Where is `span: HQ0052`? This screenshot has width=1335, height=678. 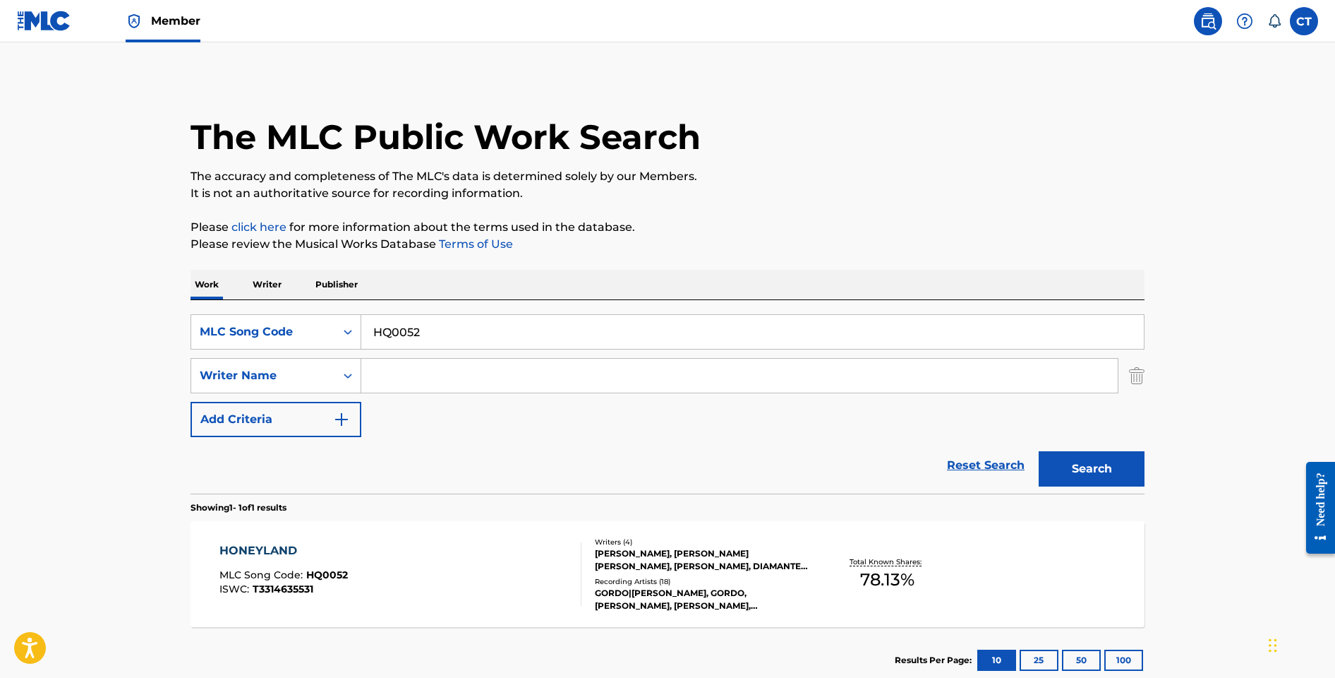 span: HQ0052 is located at coordinates (327, 575).